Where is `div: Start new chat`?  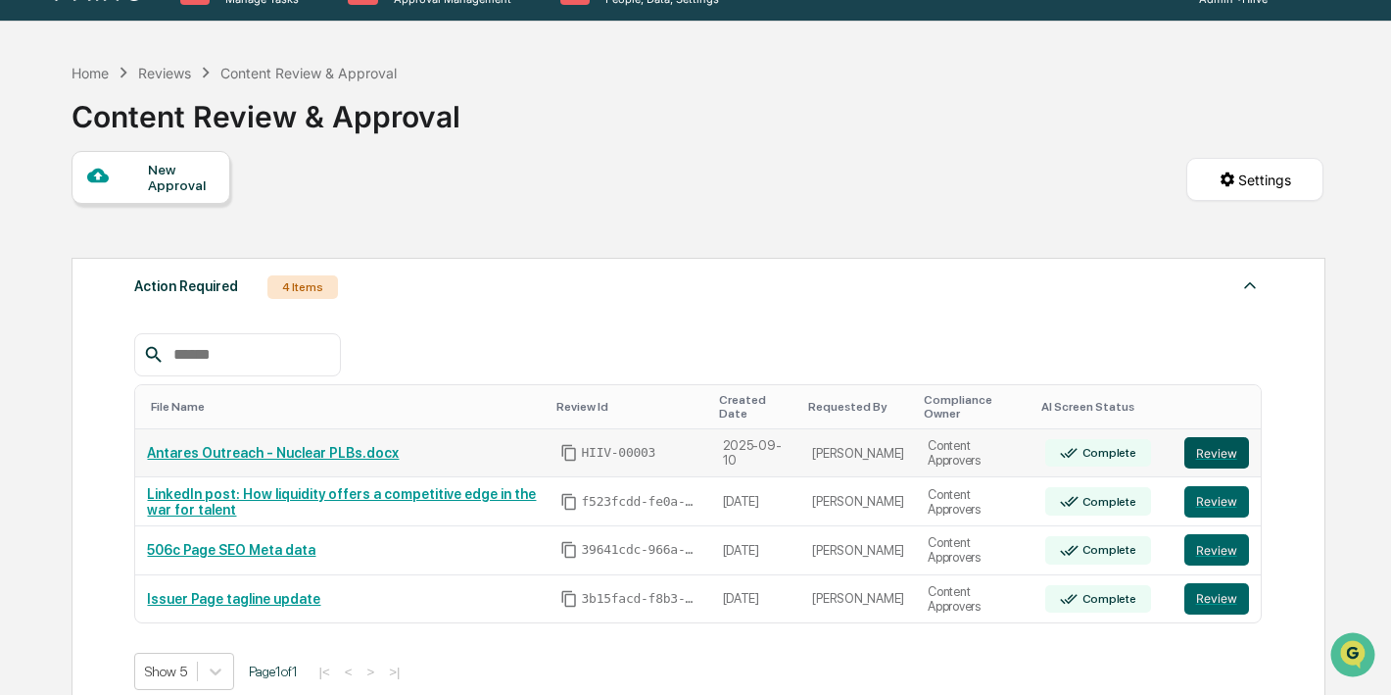
div: Start new chat is located at coordinates (194, 160).